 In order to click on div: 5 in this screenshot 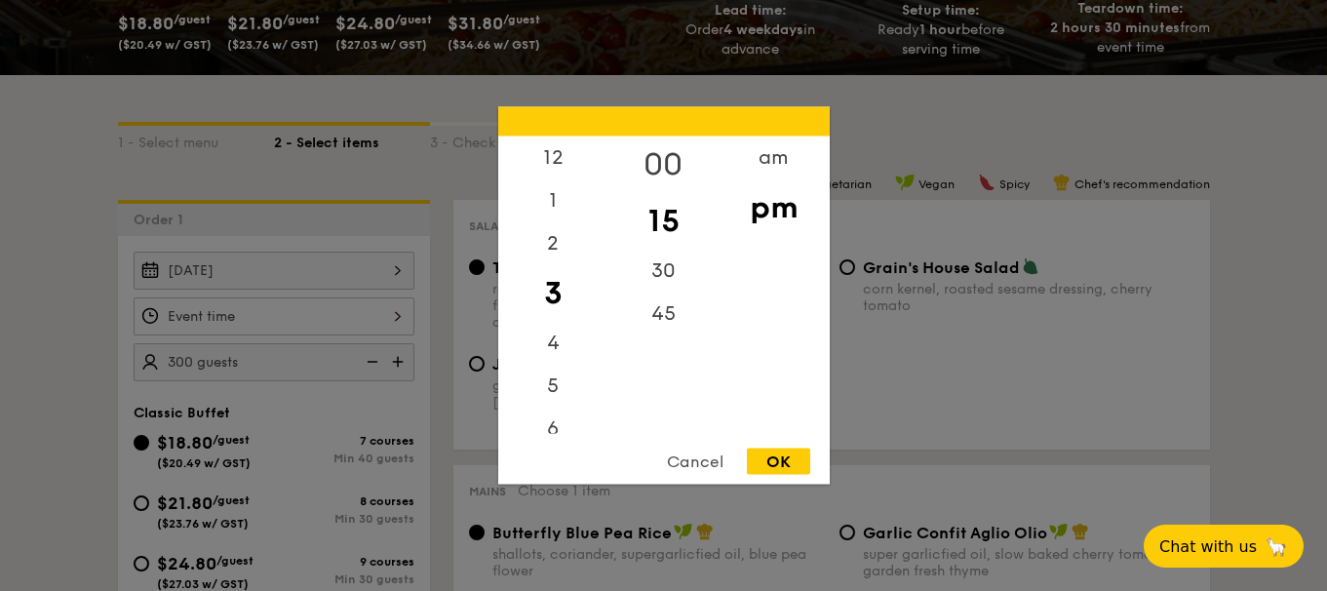, I will do `click(553, 386)`.